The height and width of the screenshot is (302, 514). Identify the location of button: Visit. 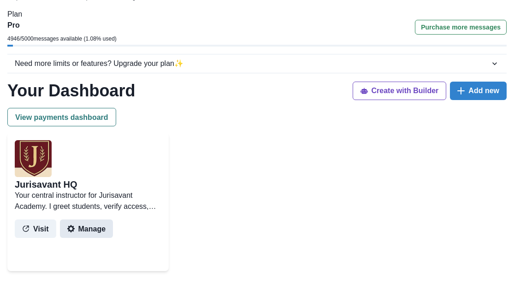
(35, 229).